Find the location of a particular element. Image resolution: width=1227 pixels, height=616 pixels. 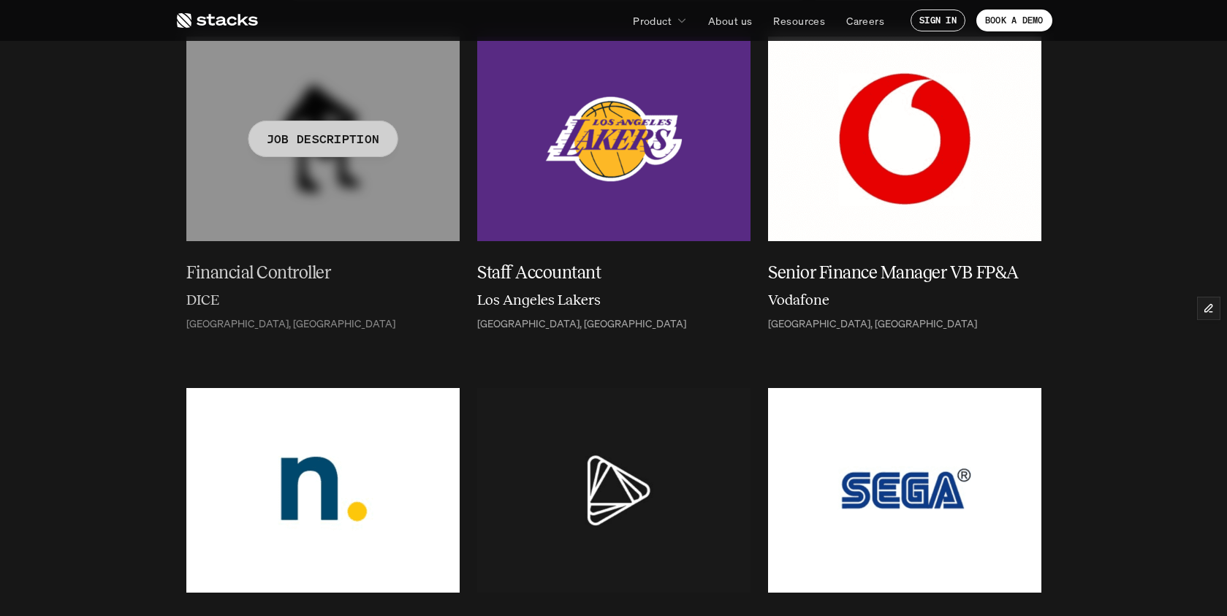

p: SIGN IN is located at coordinates (938, 20).